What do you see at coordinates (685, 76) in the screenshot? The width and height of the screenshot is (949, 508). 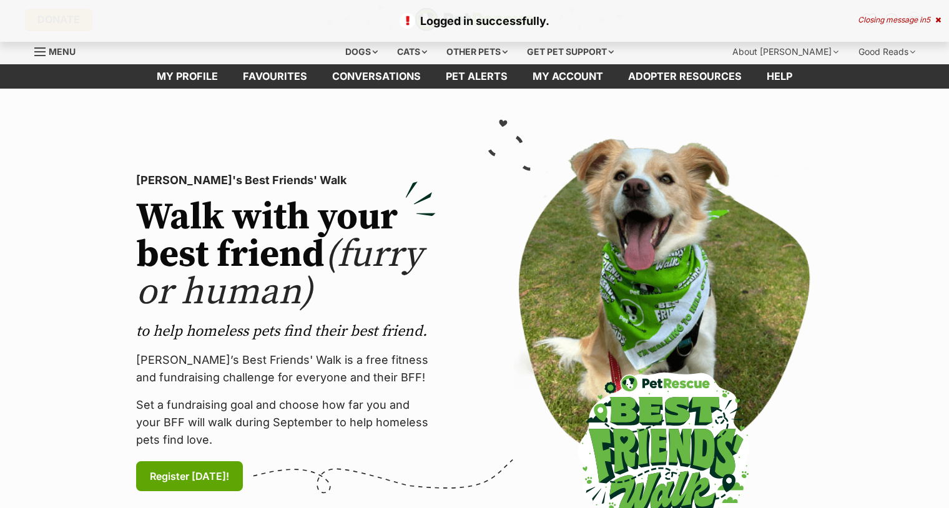 I see `a: Adopter resources` at bounding box center [685, 76].